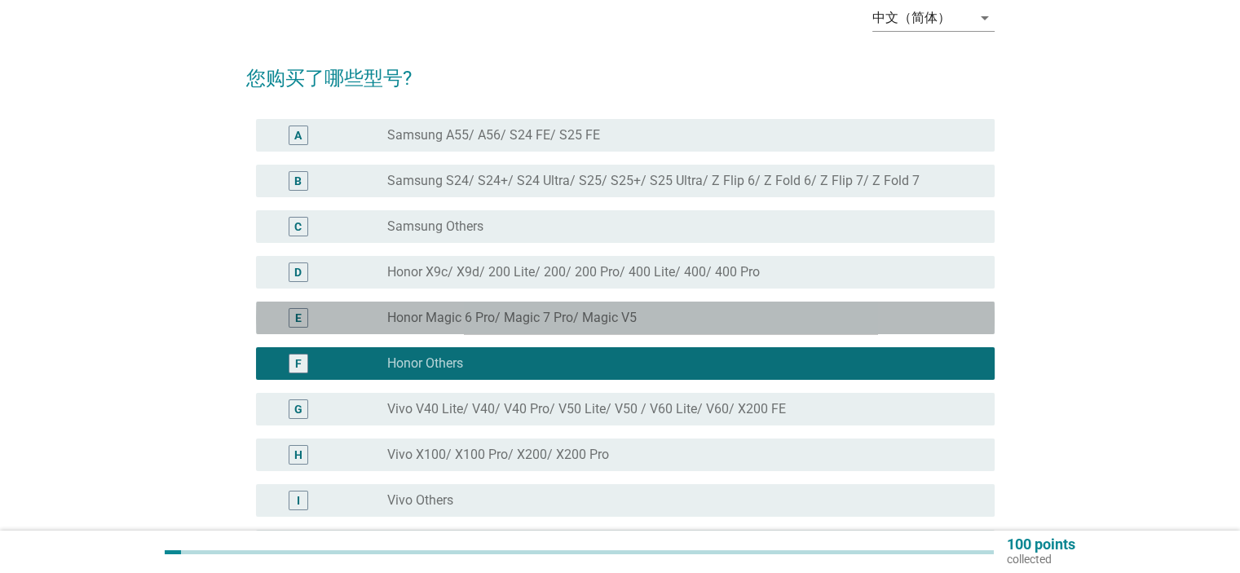 The height and width of the screenshot is (573, 1240). I want to click on label: Honor X9c/ X9d/ 200 Lite/ 200/ 200 Pro/ 400 Lite/ 400/ 400 Pro, so click(573, 272).